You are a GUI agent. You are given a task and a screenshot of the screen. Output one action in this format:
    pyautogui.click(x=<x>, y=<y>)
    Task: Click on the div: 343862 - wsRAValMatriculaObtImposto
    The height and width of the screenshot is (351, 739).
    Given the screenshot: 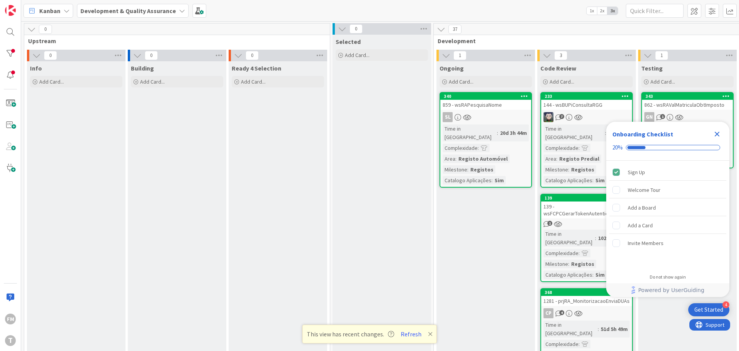 What is the action you would take?
    pyautogui.click(x=687, y=101)
    